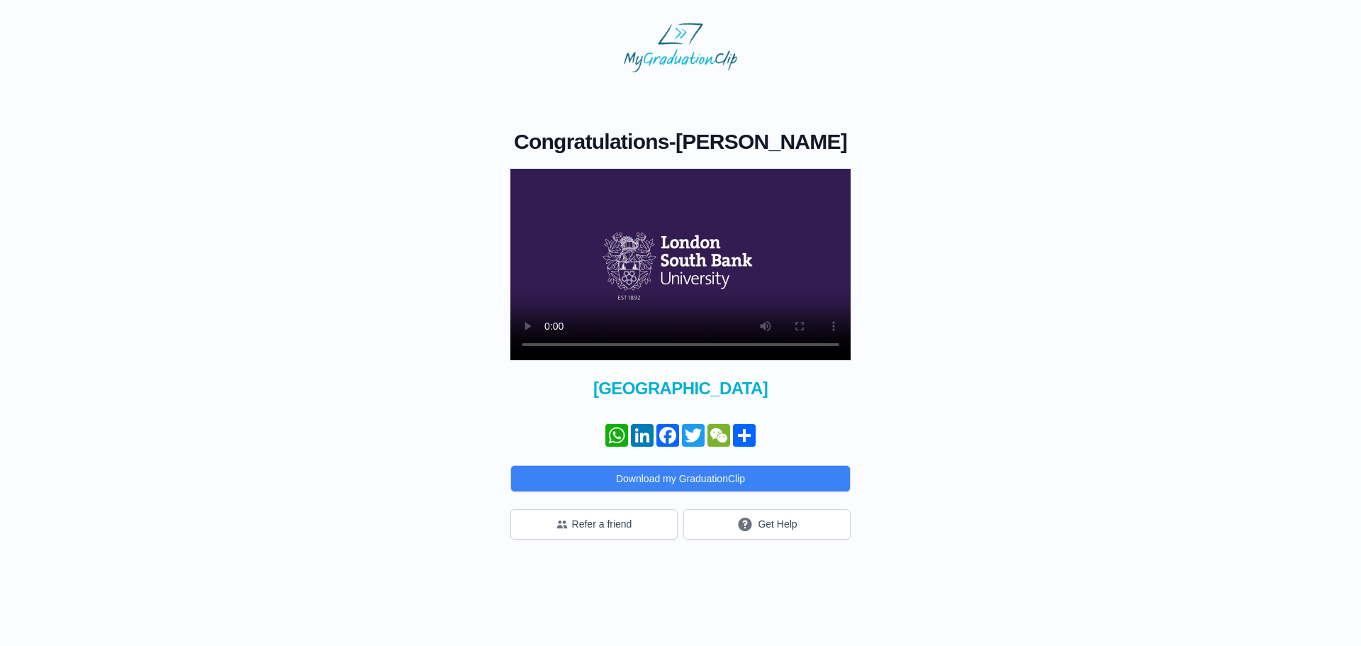 Image resolution: width=1361 pixels, height=646 pixels. What do you see at coordinates (680, 47) in the screenshot?
I see `img: MyGraduationClip` at bounding box center [680, 47].